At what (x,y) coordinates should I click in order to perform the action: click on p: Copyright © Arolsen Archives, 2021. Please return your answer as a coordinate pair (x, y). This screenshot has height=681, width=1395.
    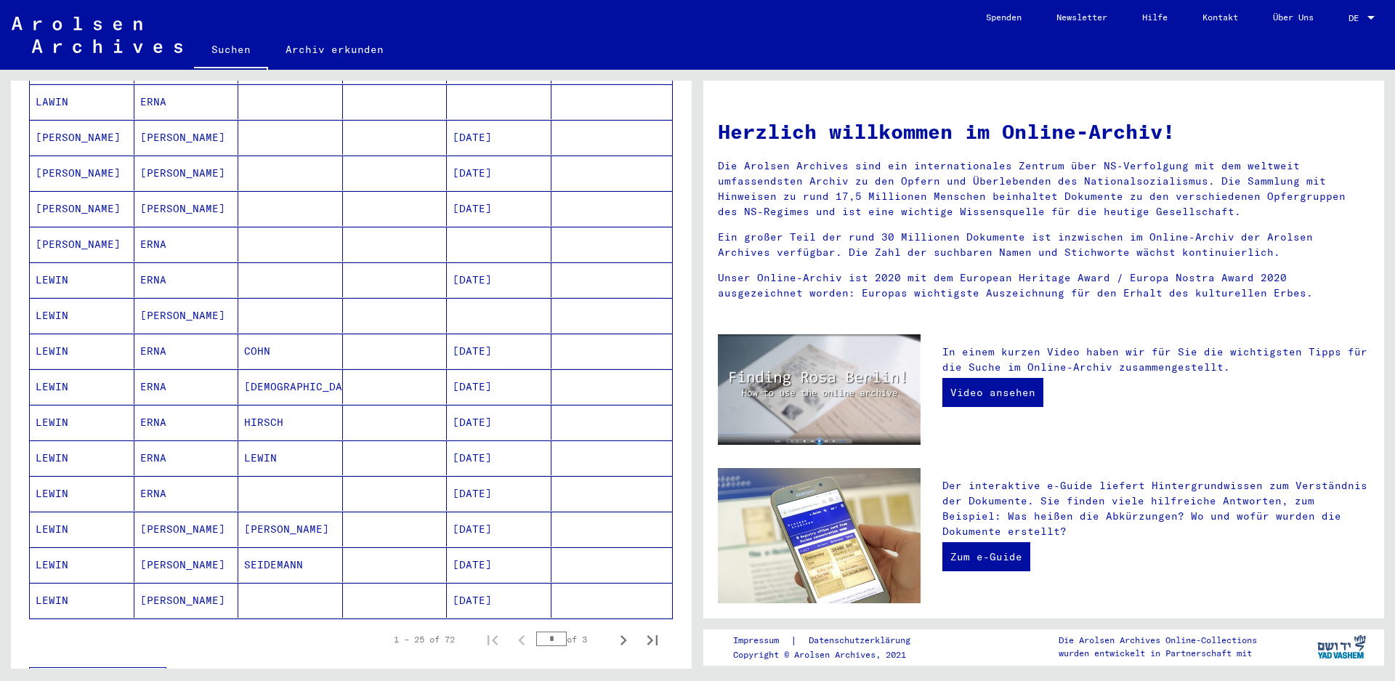
    Looking at the image, I should click on (831, 655).